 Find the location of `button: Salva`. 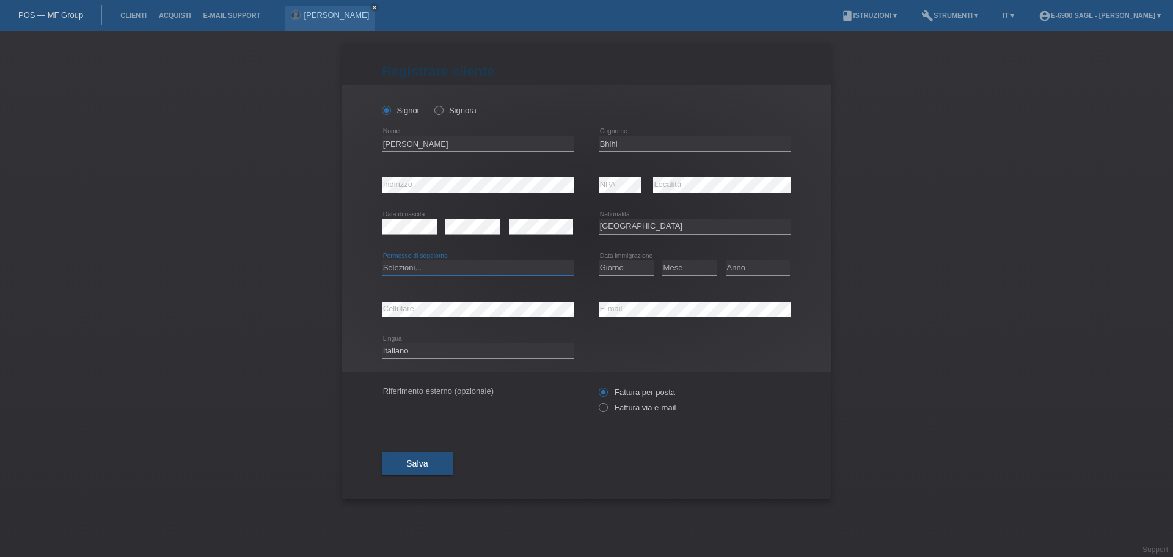

button: Salva is located at coordinates (417, 463).